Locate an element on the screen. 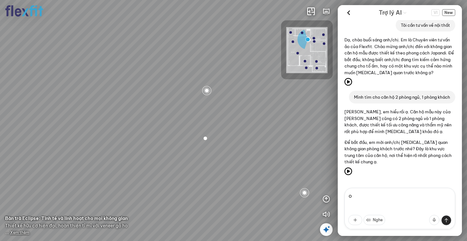  p: Dạ, chào buổi sáng anh/chị. Em là Chuyên viên tư vấn ảo của Flexfit. Chào mừng anh/chị đến với kh... is located at coordinates (400, 56).